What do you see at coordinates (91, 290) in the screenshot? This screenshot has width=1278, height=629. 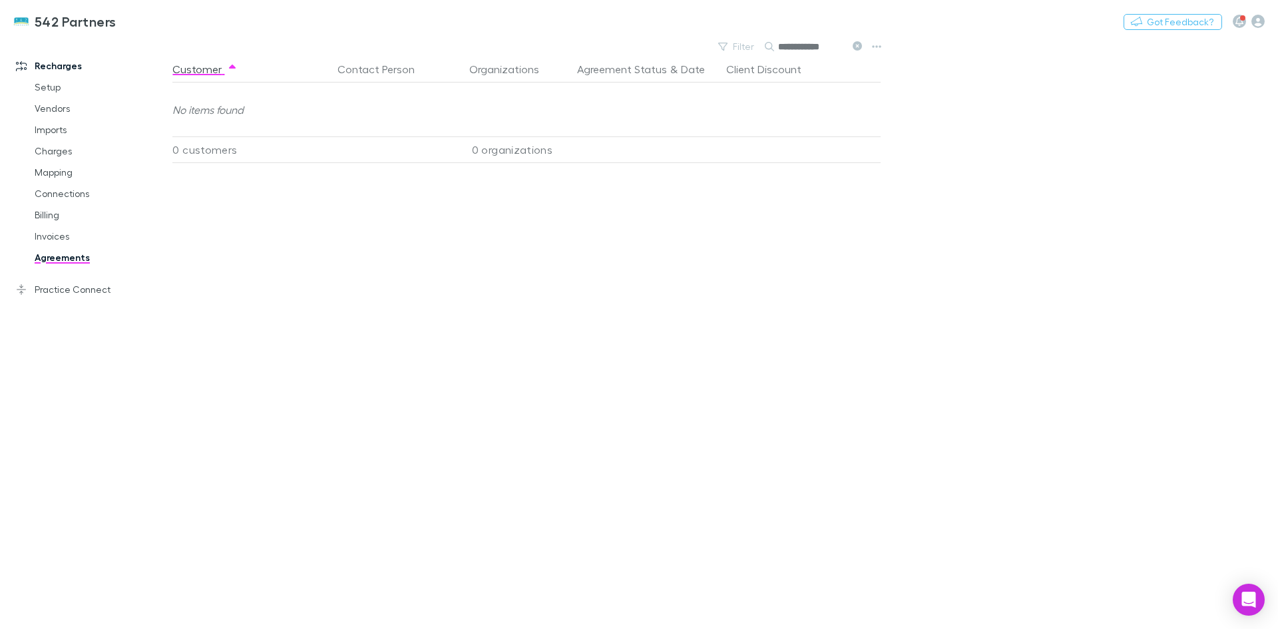 I see `a: Practice Connect` at bounding box center [91, 290].